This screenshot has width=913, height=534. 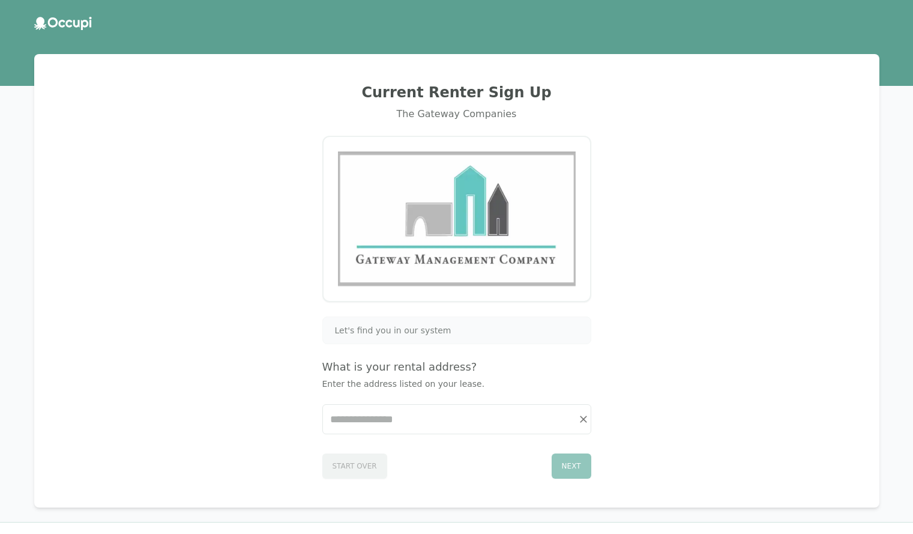 What do you see at coordinates (457, 218) in the screenshot?
I see `img: Gateway Management` at bounding box center [457, 218].